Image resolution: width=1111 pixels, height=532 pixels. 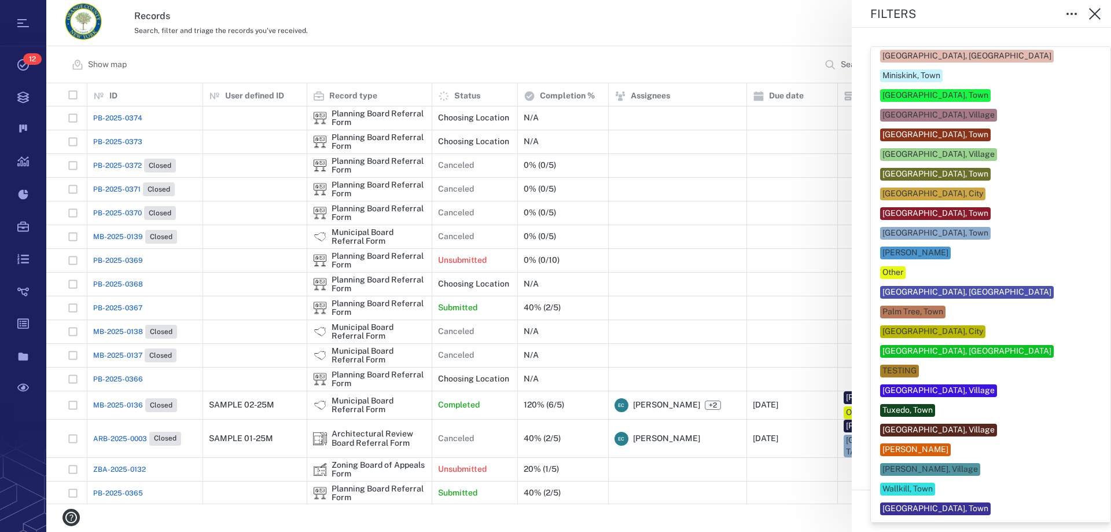 What do you see at coordinates (911, 76) in the screenshot?
I see `div: Miniskink, Town` at bounding box center [911, 76].